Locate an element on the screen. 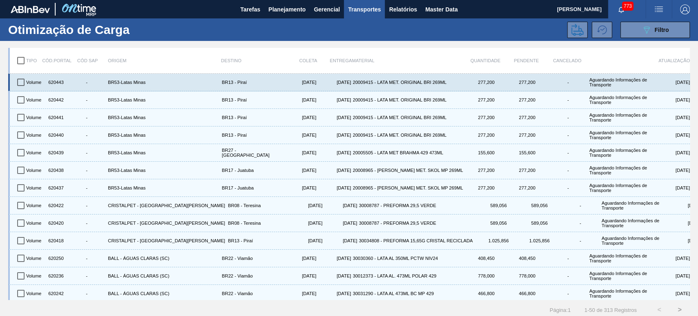  div: 30012373 - LATA AL. 473ML POLAR 429 is located at coordinates (408, 276).